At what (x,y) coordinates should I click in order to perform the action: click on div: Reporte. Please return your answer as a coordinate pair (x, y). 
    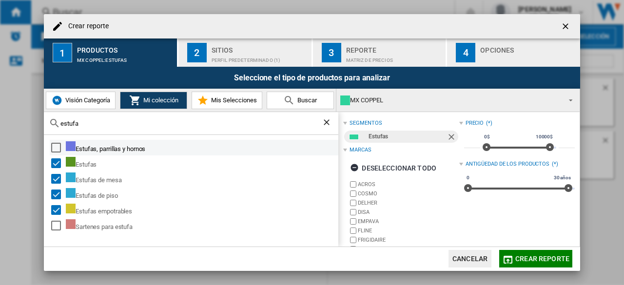
    Looking at the image, I should click on (394, 47).